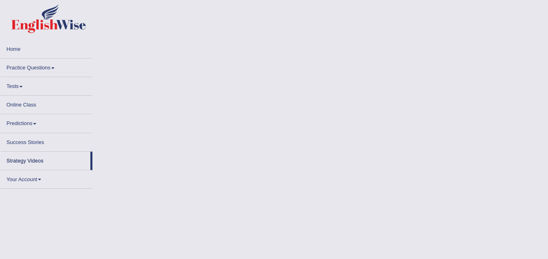 Image resolution: width=548 pixels, height=259 pixels. I want to click on a: Success Stories, so click(46, 141).